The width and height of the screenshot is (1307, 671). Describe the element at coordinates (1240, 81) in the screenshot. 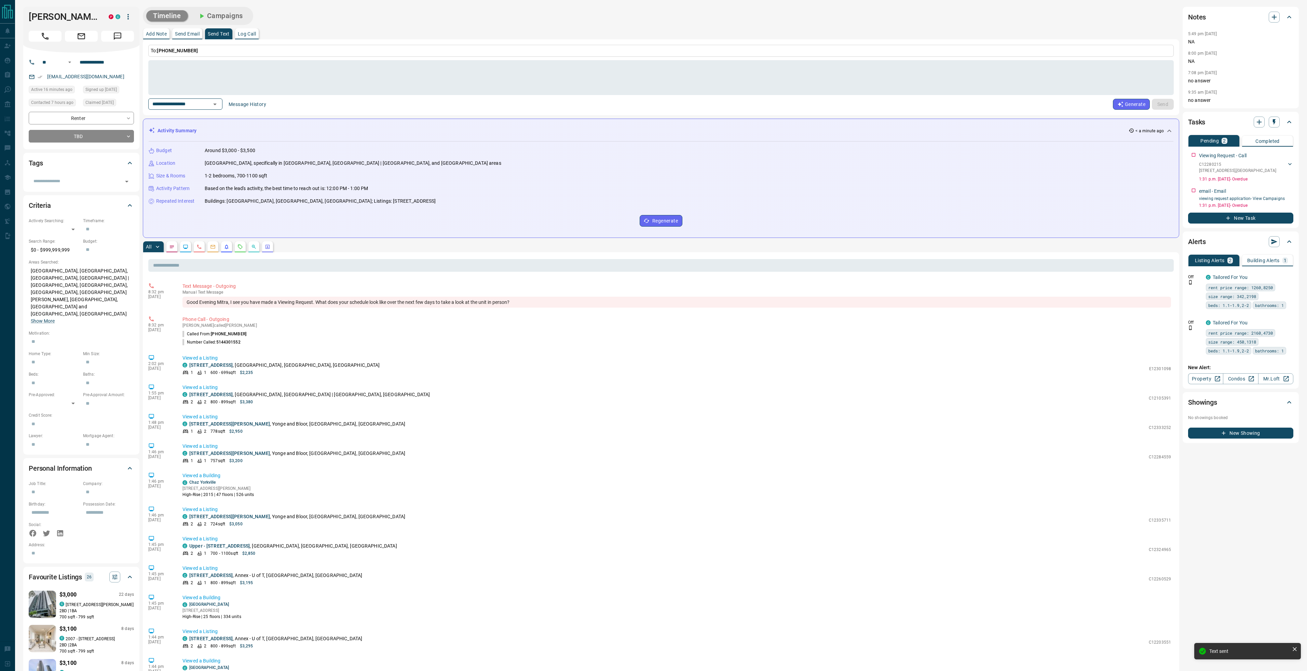

I see `p: no answer` at that location.